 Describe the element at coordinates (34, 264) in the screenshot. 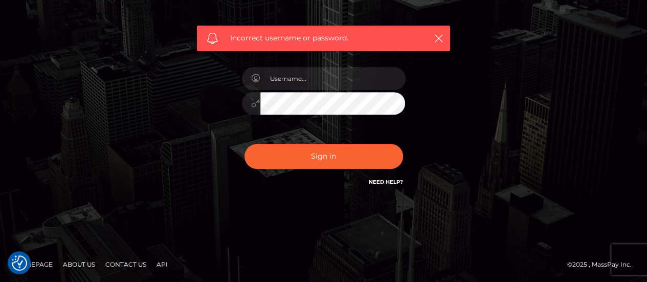

I see `a: Homepage` at that location.